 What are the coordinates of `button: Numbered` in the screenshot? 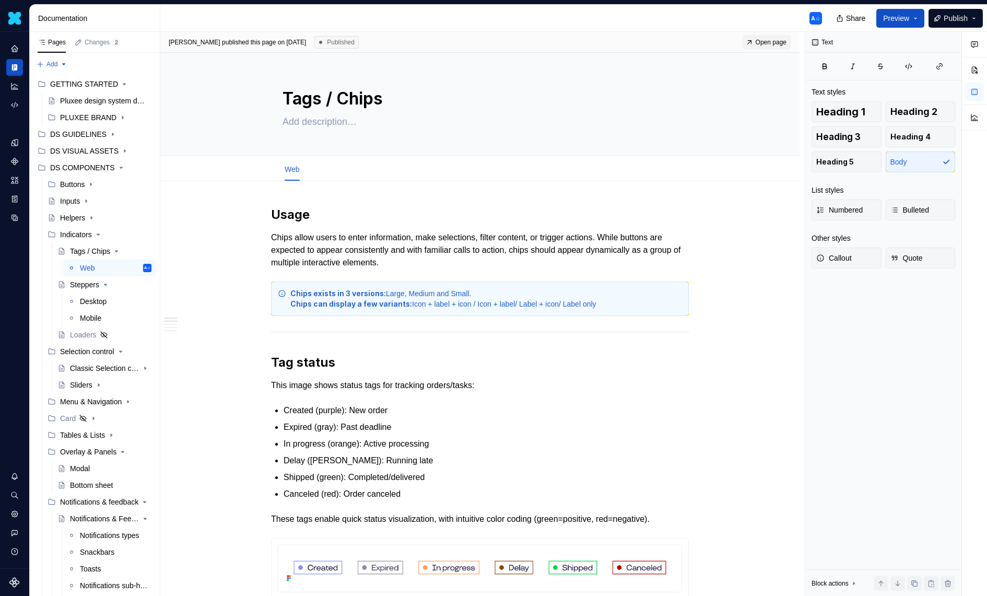 It's located at (847, 210).